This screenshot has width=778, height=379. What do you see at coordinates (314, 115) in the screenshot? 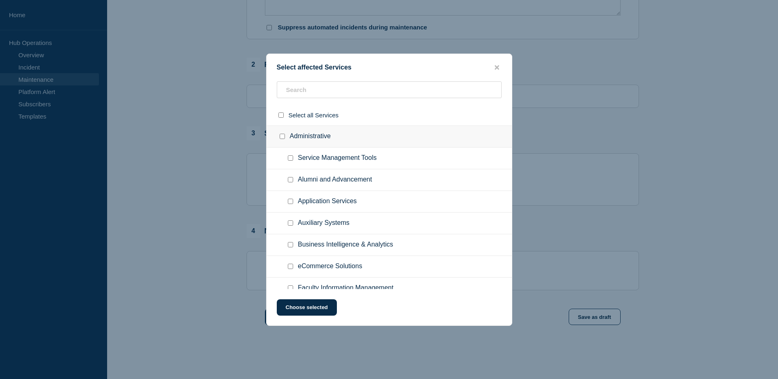
I see `span: Select all Services` at bounding box center [314, 115].